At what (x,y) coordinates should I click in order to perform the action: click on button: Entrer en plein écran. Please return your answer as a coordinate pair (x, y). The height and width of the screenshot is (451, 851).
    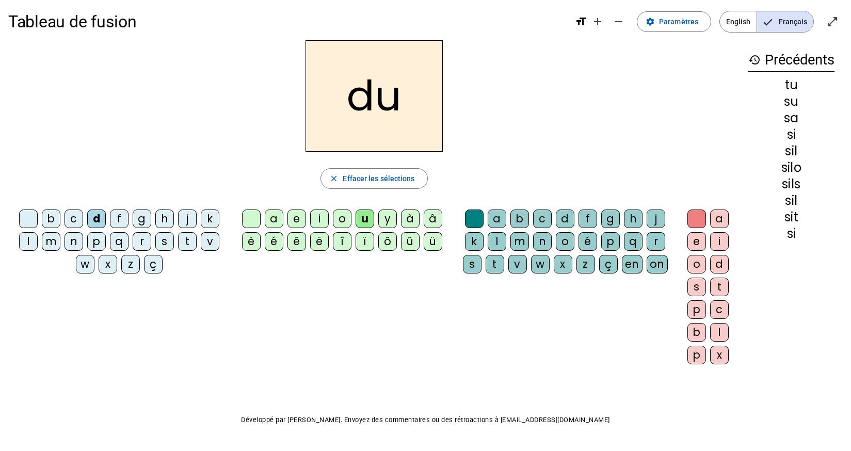
    Looking at the image, I should click on (833, 22).